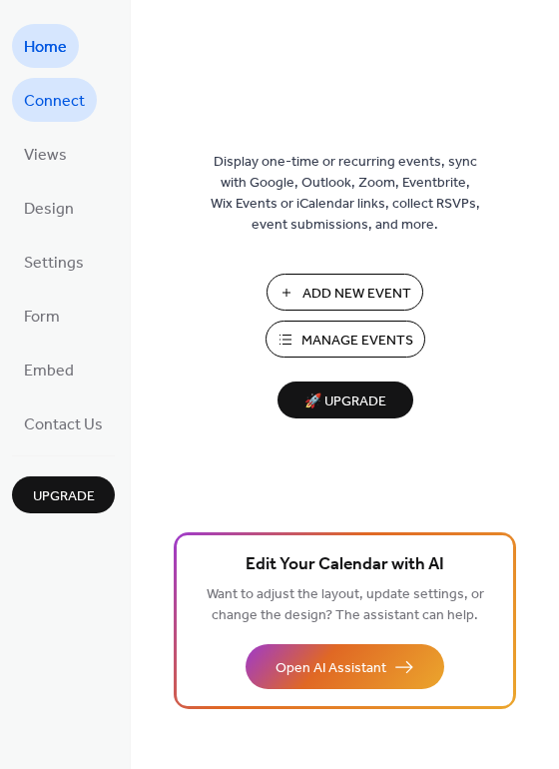  What do you see at coordinates (63, 425) in the screenshot?
I see `span: Contact Us` at bounding box center [63, 425].